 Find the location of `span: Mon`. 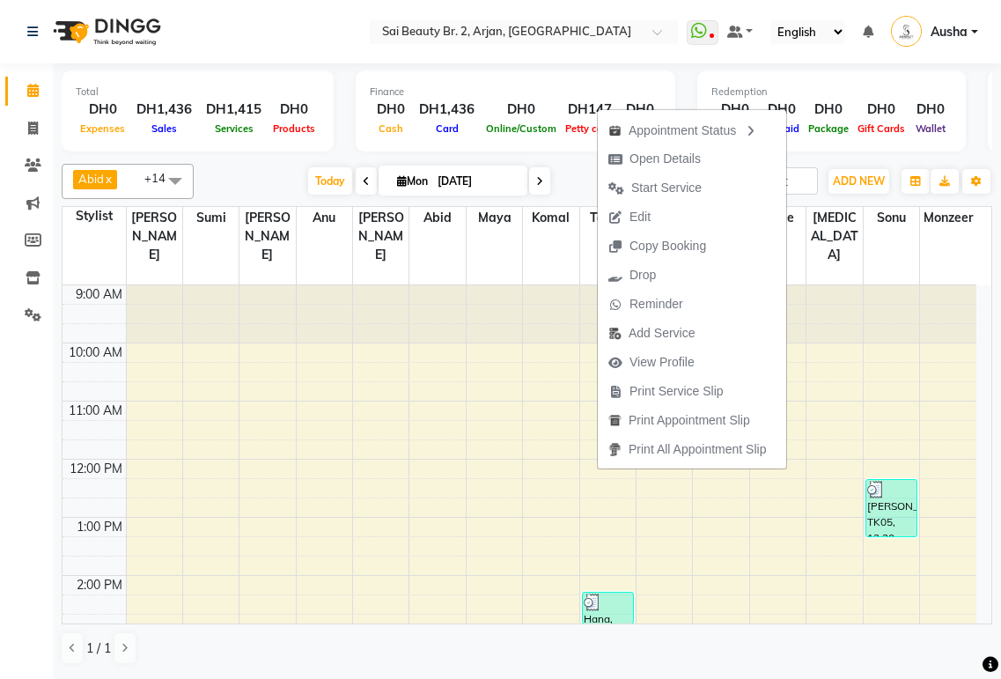

span: Mon is located at coordinates (412, 180).